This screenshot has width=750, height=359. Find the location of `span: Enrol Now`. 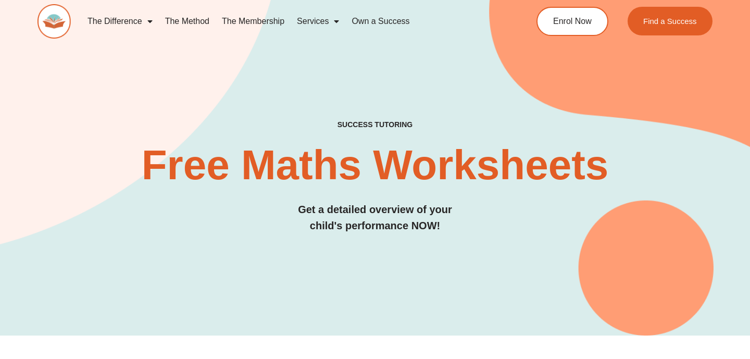

span: Enrol Now is located at coordinates (572, 21).